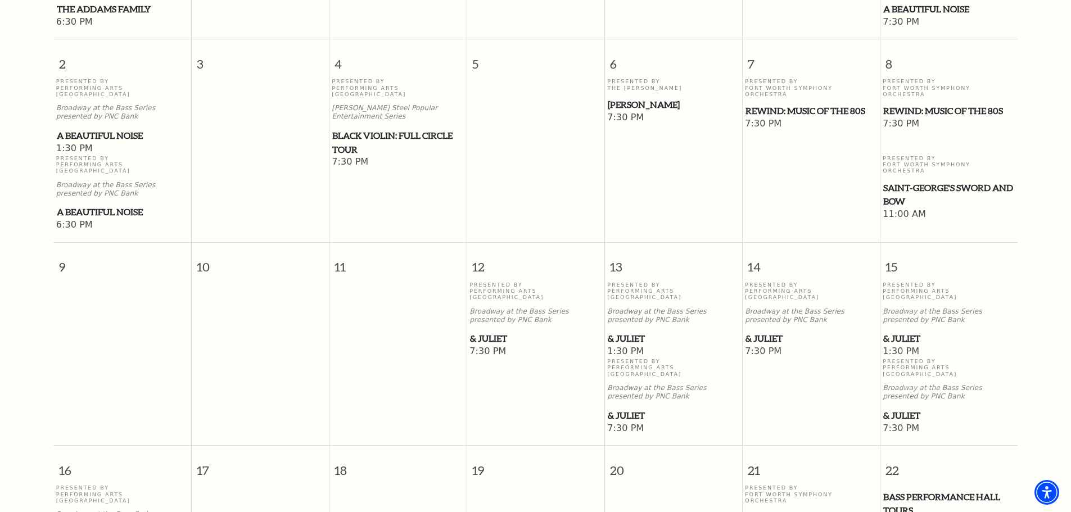 This screenshot has height=512, width=1071. Describe the element at coordinates (398, 465) in the screenshot. I see `span: 18` at that location.